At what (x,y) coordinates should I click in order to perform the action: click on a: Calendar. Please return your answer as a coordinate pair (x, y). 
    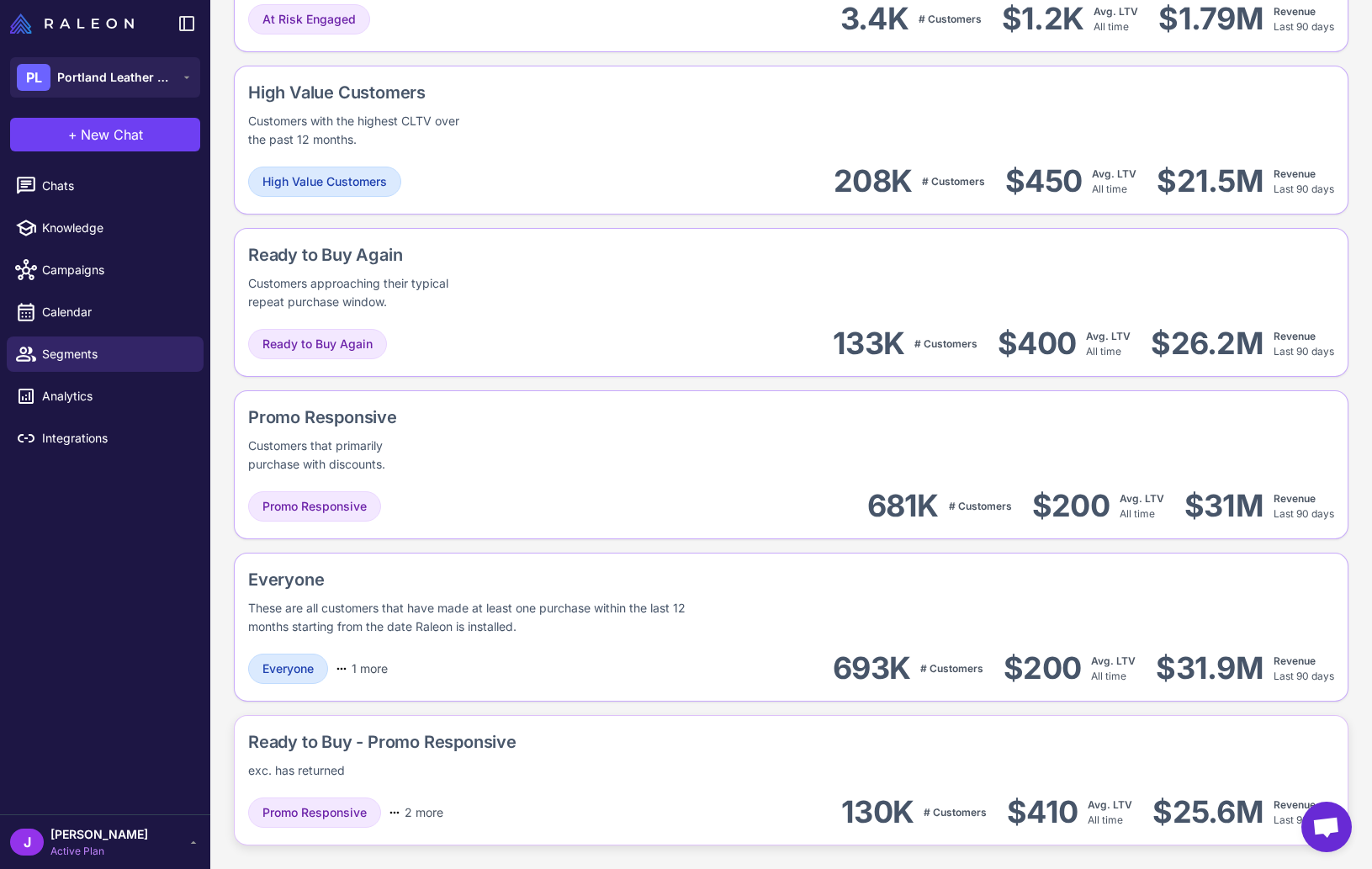
    Looking at the image, I should click on (105, 313).